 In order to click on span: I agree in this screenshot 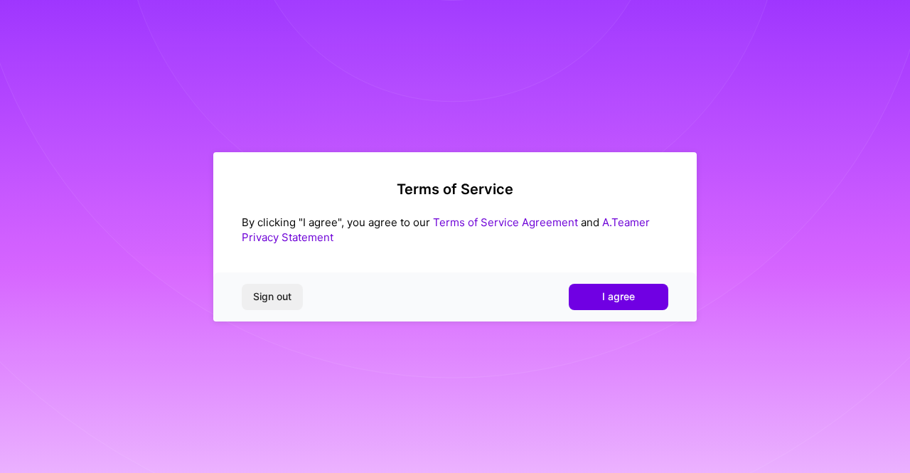, I will do `click(619, 297)`.